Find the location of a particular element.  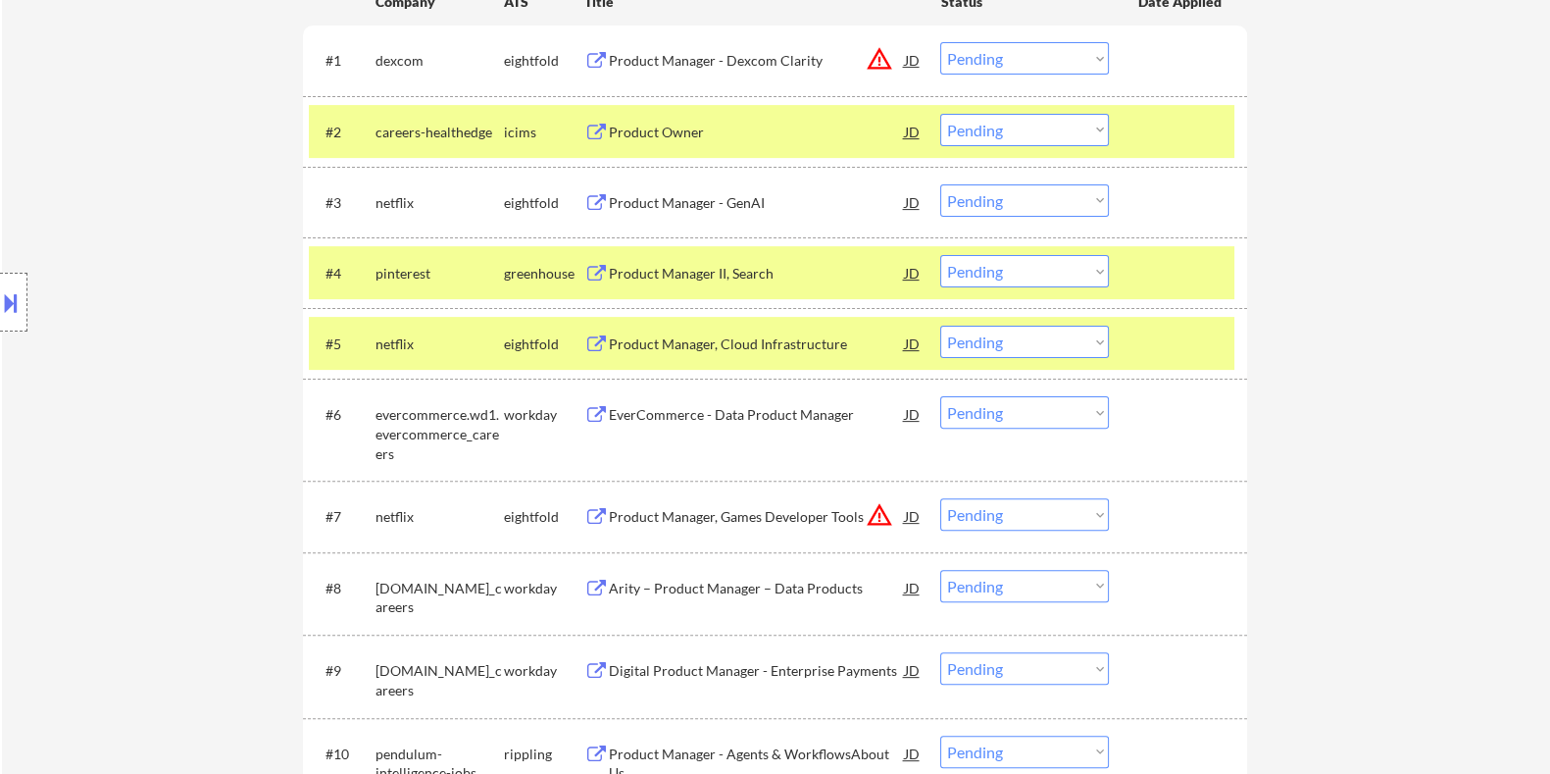

div: dexcom is located at coordinates (438, 61).